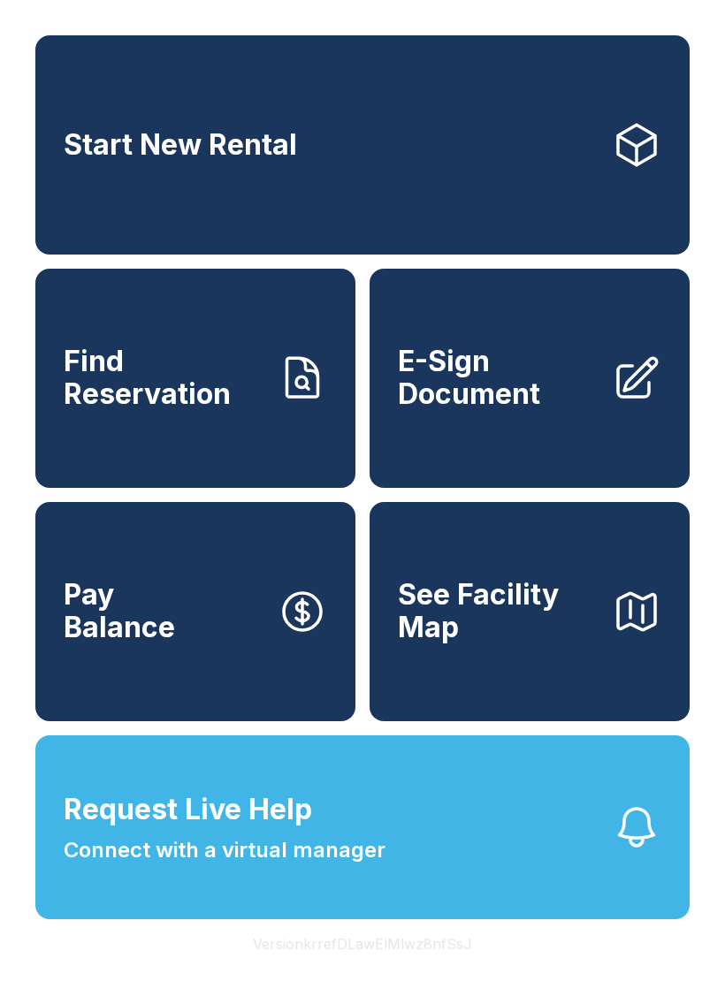  I want to click on button: VersionkrrefDLawElMlwz8nfSsJ, so click(363, 944).